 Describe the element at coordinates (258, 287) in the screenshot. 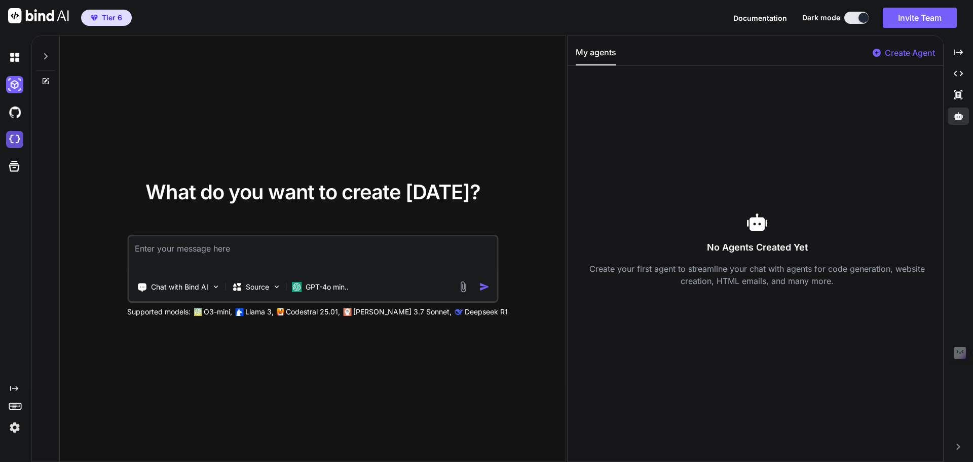

I see `p: Source` at that location.